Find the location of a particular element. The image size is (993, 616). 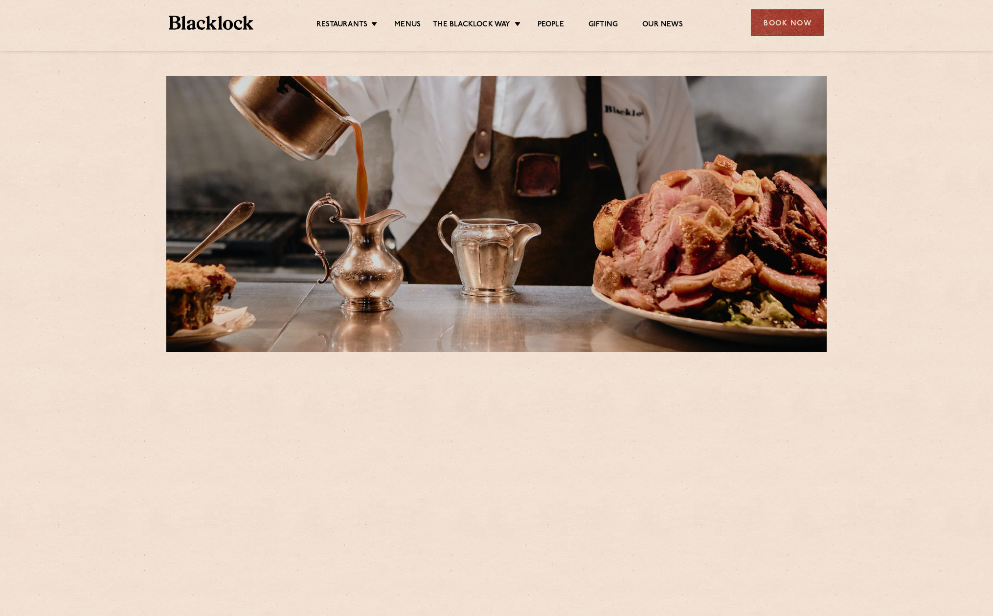

div: Book Now is located at coordinates (788, 23).